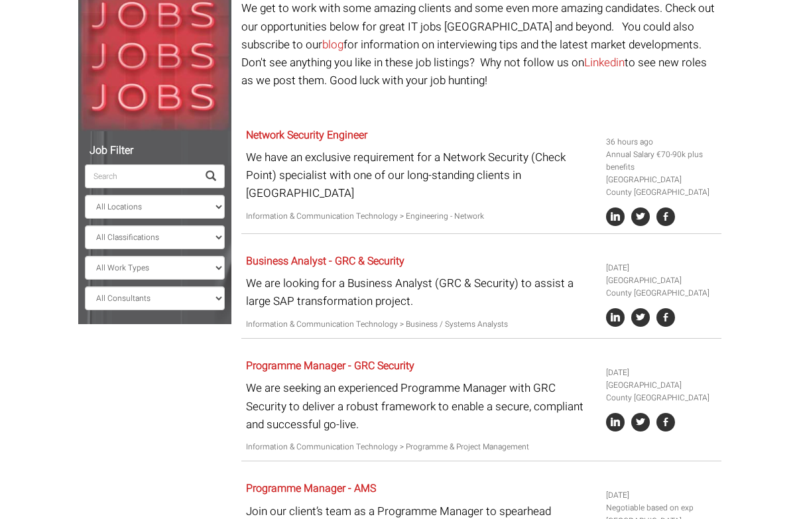  What do you see at coordinates (141, 176) in the screenshot?
I see `input: Search` at bounding box center [141, 176].